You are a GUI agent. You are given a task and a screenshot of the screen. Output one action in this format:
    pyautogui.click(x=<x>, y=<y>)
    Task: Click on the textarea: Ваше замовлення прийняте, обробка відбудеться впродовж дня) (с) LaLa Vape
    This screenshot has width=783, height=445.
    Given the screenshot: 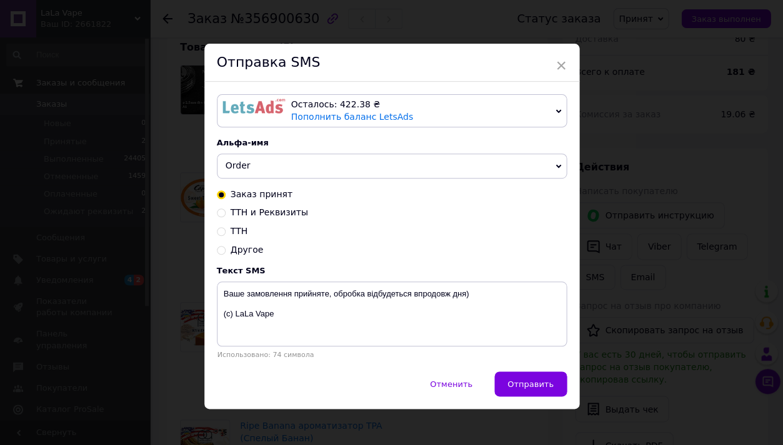 What is the action you would take?
    pyautogui.click(x=392, y=314)
    